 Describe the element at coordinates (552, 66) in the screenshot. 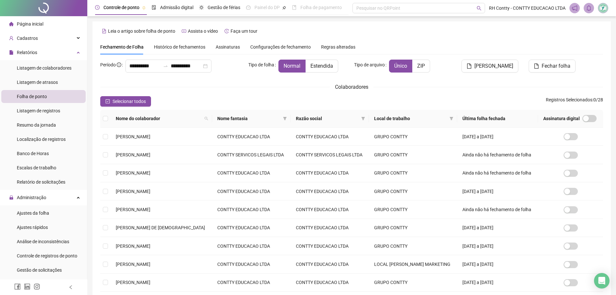

I see `button: Fechar folha` at that location.